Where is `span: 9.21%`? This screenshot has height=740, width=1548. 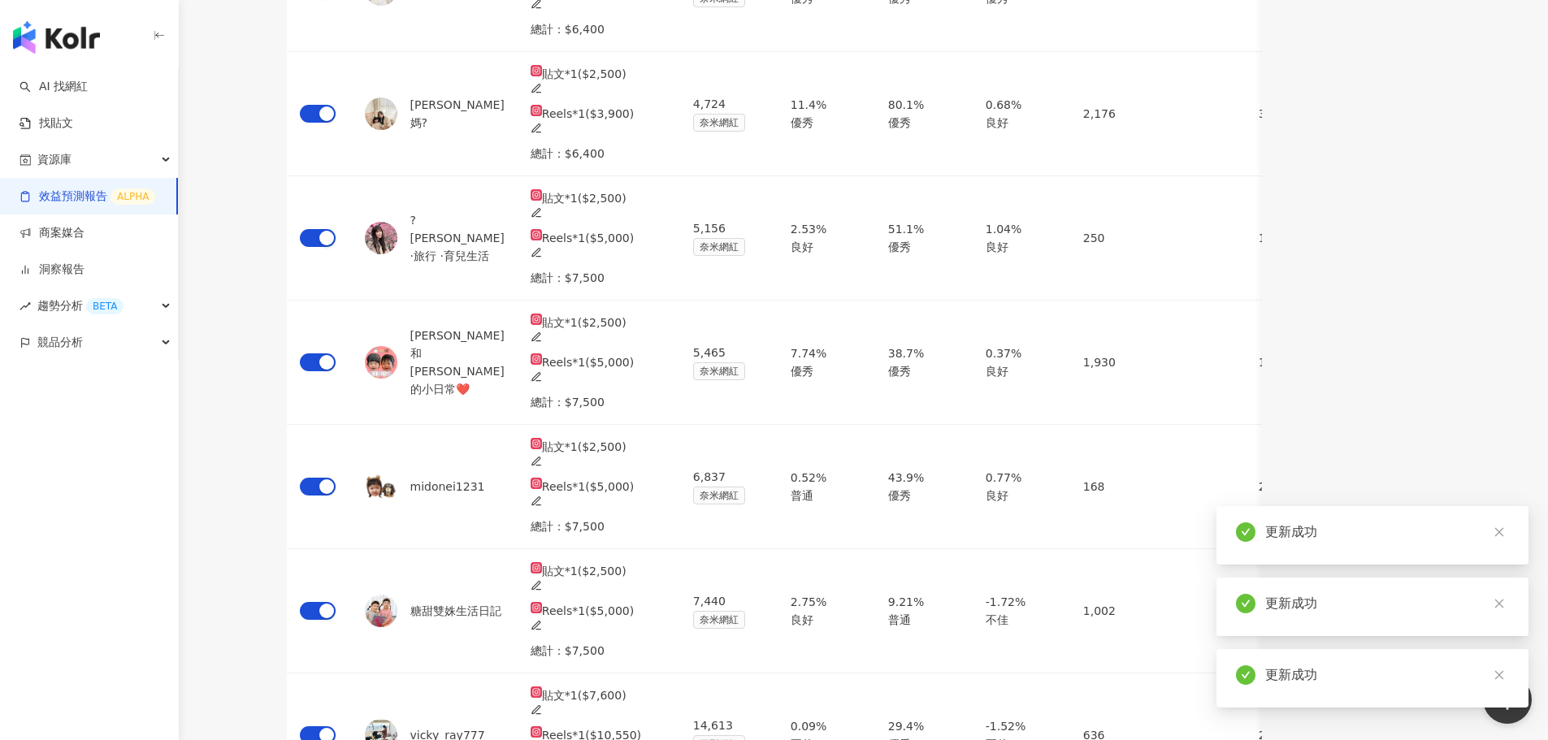 span: 9.21% is located at coordinates (906, 602).